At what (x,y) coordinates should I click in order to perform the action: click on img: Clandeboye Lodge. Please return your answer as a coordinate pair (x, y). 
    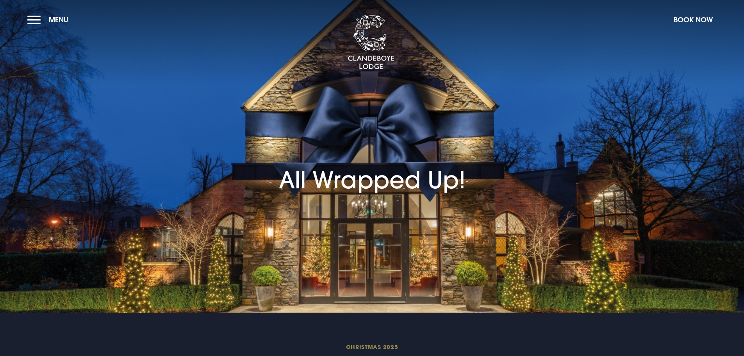
    Looking at the image, I should click on (371, 43).